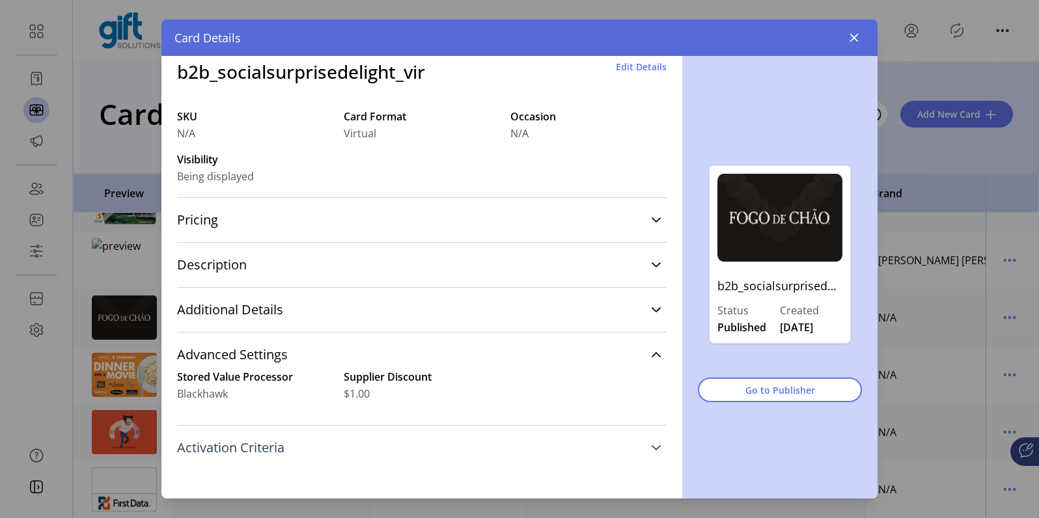  I want to click on label: SKU, so click(255, 116).